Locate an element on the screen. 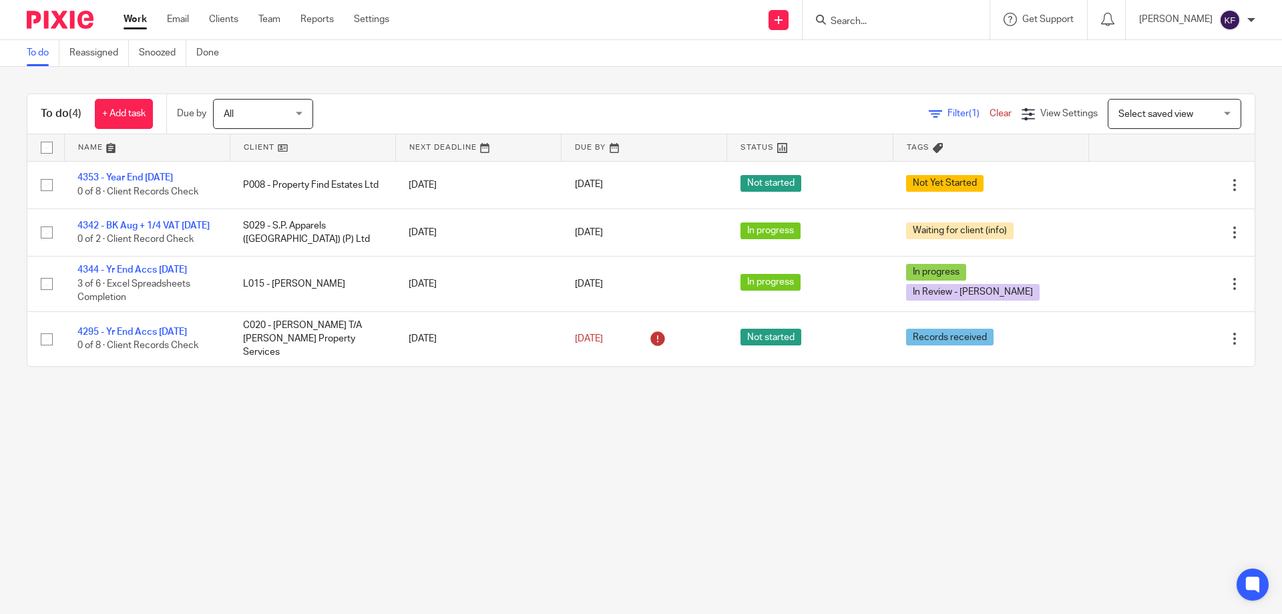 This screenshot has width=1282, height=614. a: Reports is located at coordinates (317, 19).